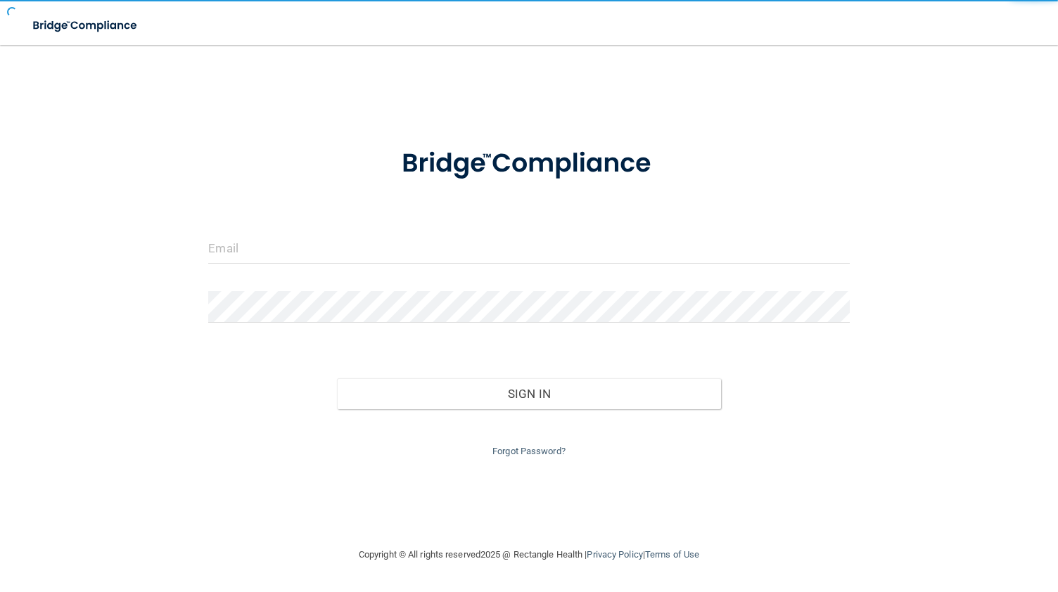 This screenshot has height=592, width=1058. What do you see at coordinates (672, 554) in the screenshot?
I see `a: Terms of Use` at bounding box center [672, 554].